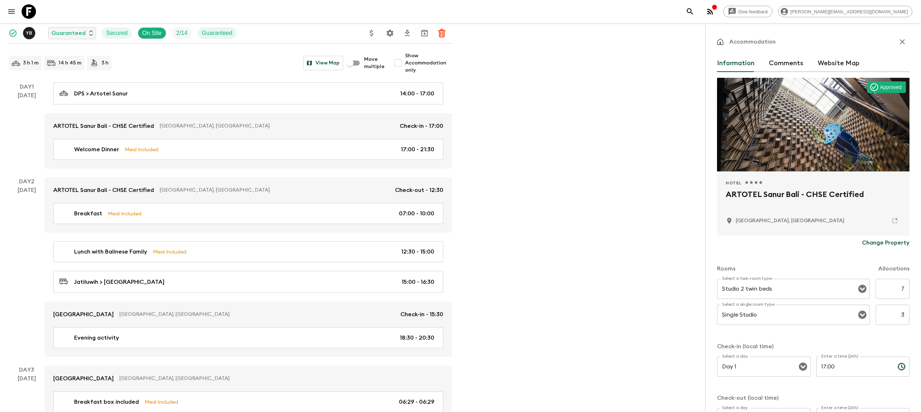 The width and height of the screenshot is (921, 412). What do you see at coordinates (110, 251) in the screenshot?
I see `p: Lunch with Balinese Family` at bounding box center [110, 251].